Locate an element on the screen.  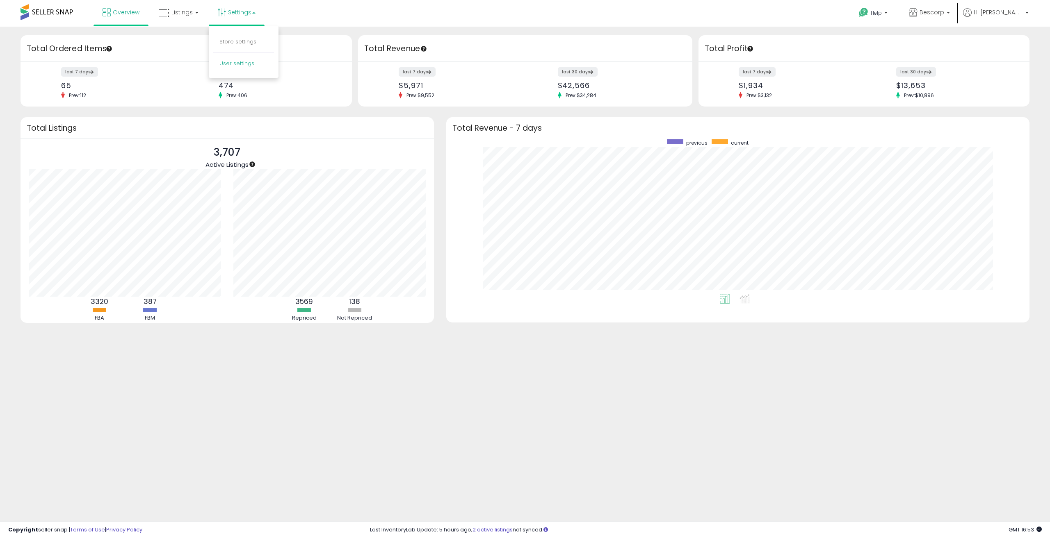
span: Listings is located at coordinates (182, 12).